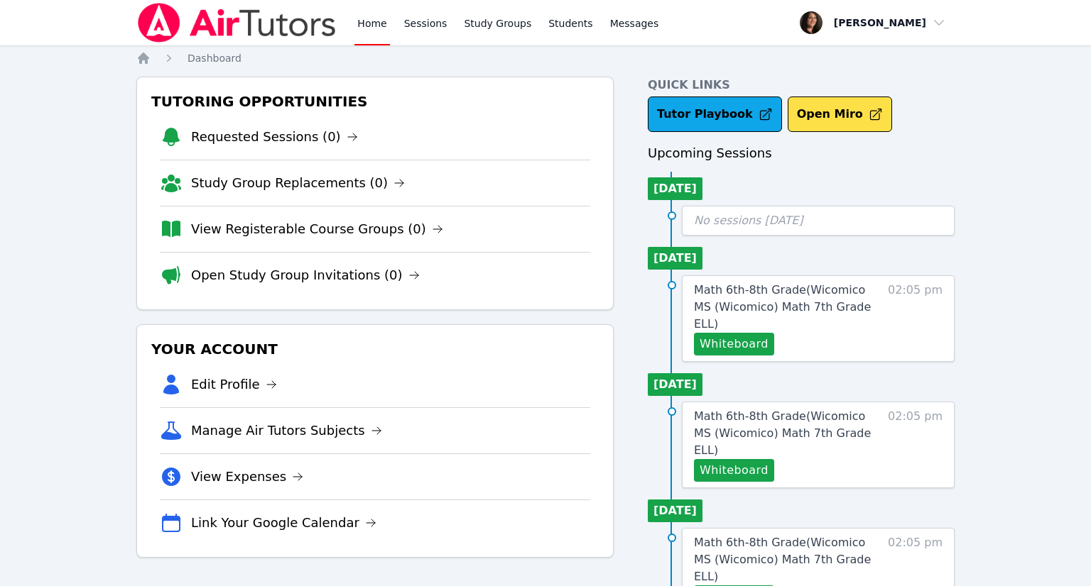  What do you see at coordinates (214, 58) in the screenshot?
I see `span: Dashboard` at bounding box center [214, 58].